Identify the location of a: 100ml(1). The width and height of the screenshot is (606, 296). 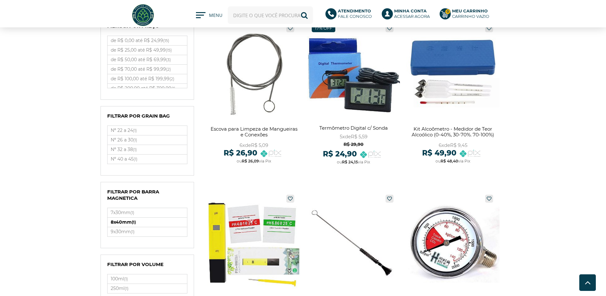
(147, 278).